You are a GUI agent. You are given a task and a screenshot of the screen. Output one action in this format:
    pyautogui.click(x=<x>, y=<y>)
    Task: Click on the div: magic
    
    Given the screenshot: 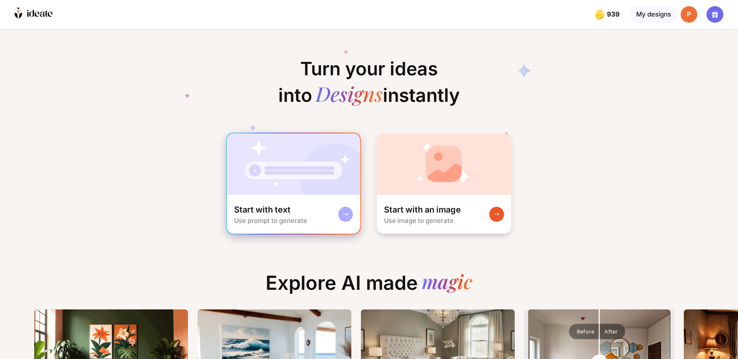 What is the action you would take?
    pyautogui.click(x=447, y=283)
    